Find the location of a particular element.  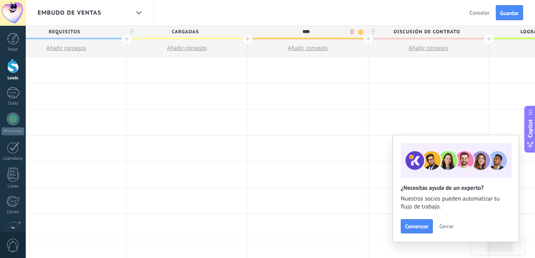

div: Chats is located at coordinates (13, 103).